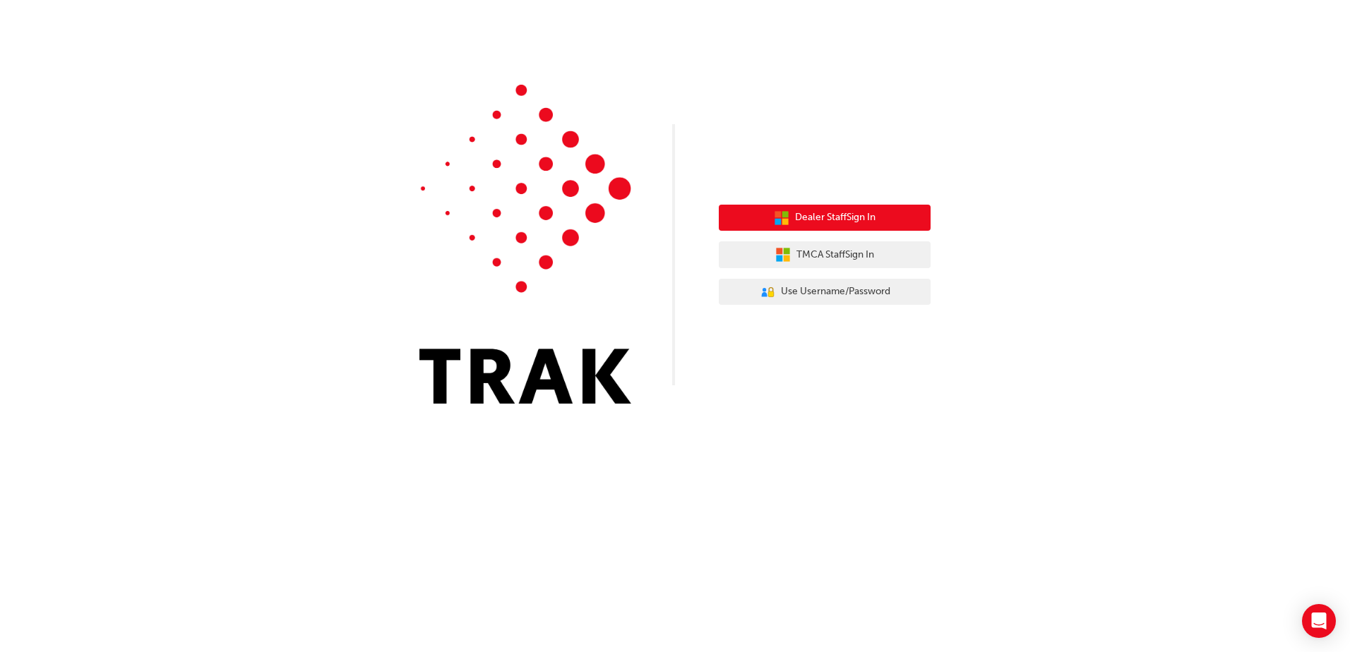 The height and width of the screenshot is (652, 1350). Describe the element at coordinates (525, 244) in the screenshot. I see `img: Trak` at that location.